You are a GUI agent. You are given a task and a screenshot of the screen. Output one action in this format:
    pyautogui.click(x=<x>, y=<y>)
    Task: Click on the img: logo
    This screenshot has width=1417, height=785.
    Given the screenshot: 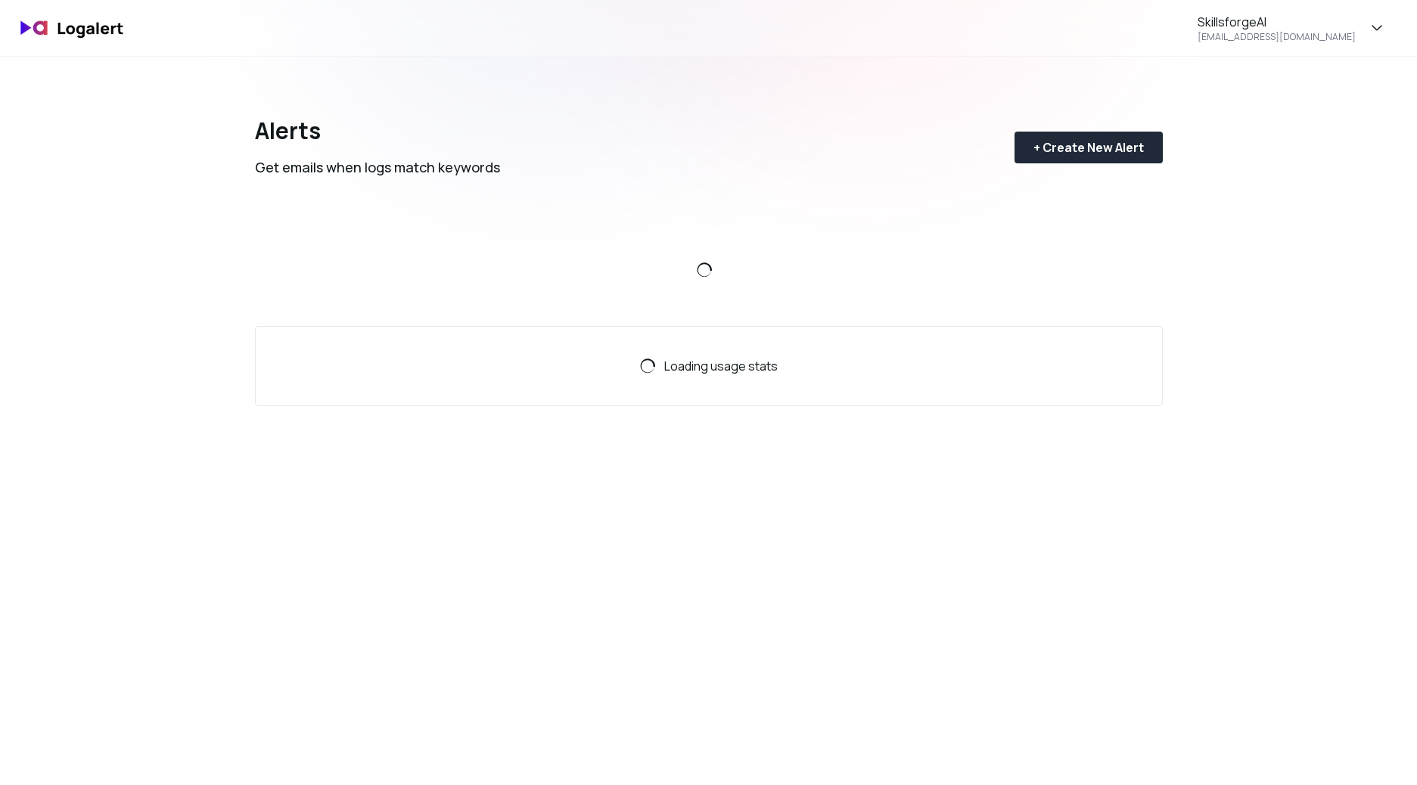 What is the action you would take?
    pyautogui.click(x=73, y=28)
    